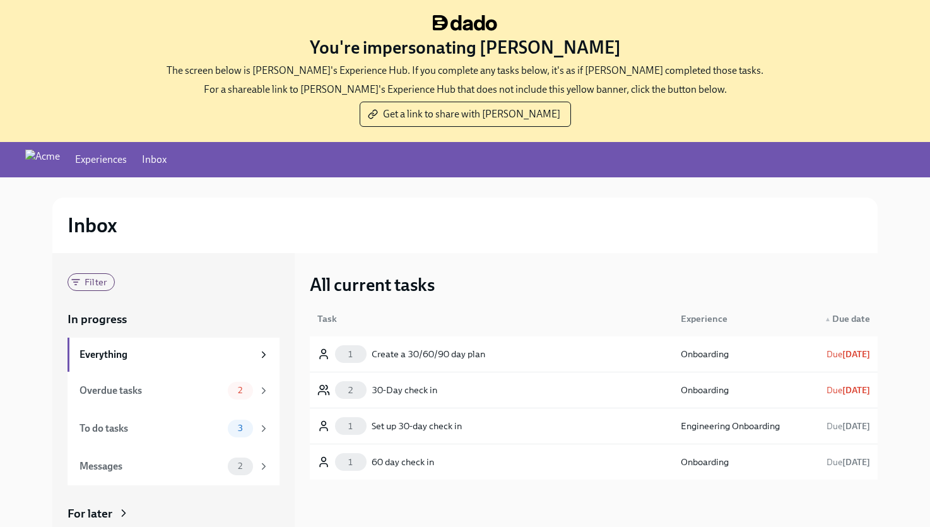  What do you see at coordinates (151, 391) in the screenshot?
I see `div: Overdue tasks` at bounding box center [151, 391].